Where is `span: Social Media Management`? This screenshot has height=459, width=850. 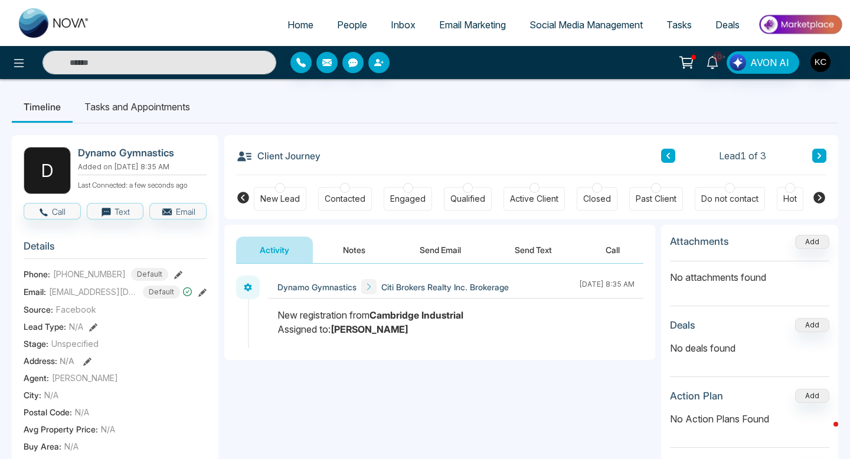 span: Social Media Management is located at coordinates (586, 25).